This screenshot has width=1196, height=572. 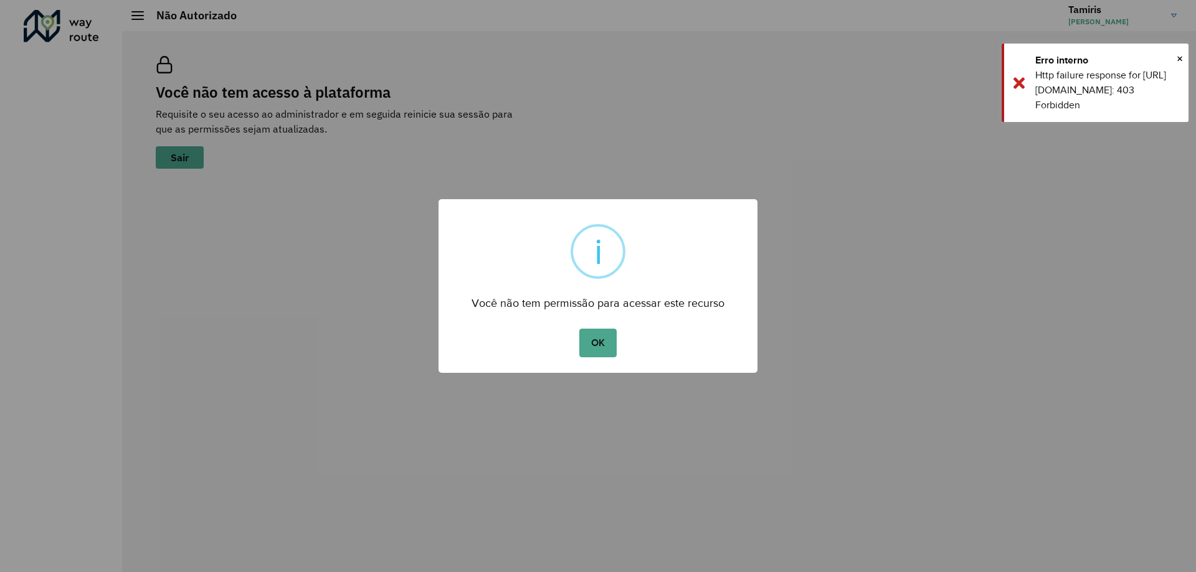 I want to click on div: Erro interno, so click(x=1107, y=60).